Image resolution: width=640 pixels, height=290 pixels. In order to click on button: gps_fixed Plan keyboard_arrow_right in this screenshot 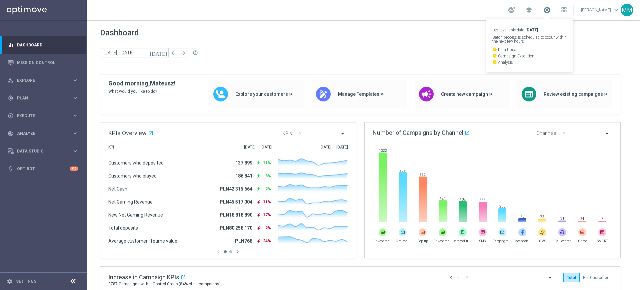, I will do `click(43, 98)`.